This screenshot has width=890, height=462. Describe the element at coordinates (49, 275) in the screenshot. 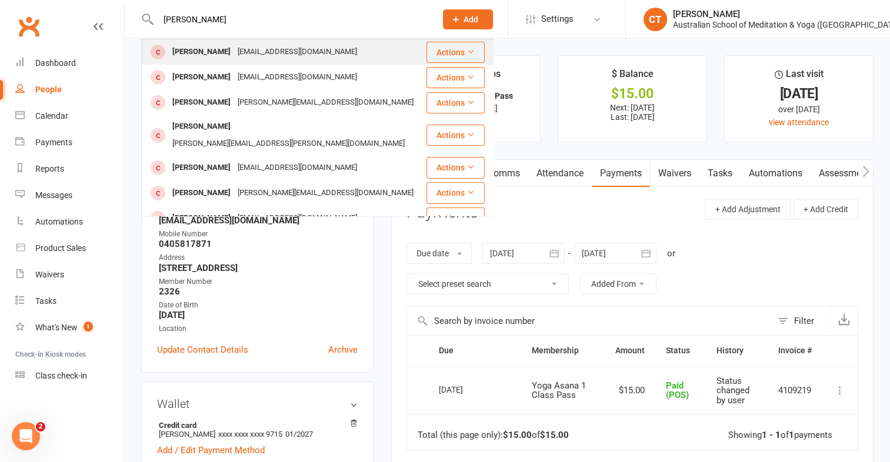

I see `div: Waivers` at that location.